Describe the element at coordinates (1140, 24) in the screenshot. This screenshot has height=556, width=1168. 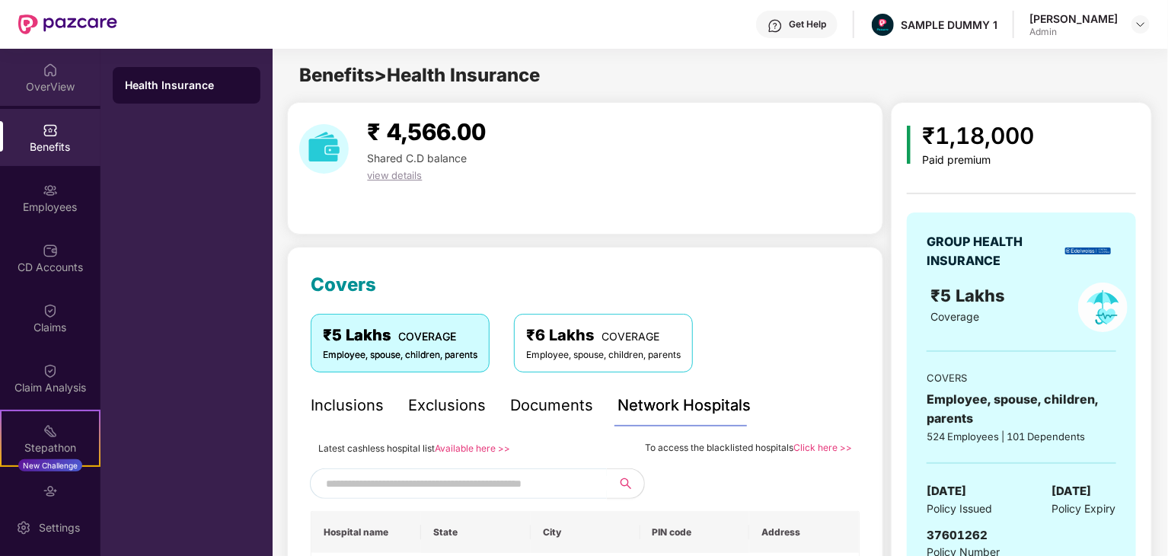
I see `img: svg+xml;base64,PHN2ZyBpZD0iRHJvcGRvd24tMzJ4MzIiIHhtbG5zPSJodHRwOi8vd3d3LnczLm9yZy8yMDAwL3N2ZyIgd2...` at that location.